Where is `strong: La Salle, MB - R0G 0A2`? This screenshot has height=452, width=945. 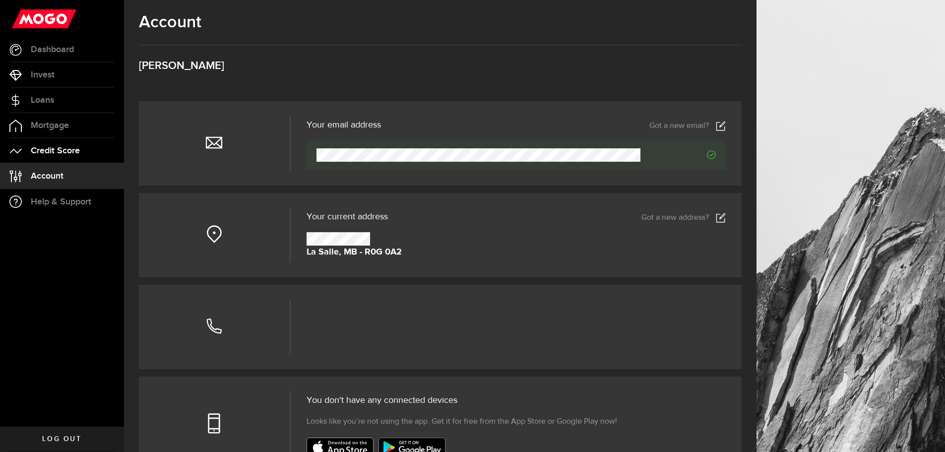
strong: La Salle, MB - R0G 0A2 is located at coordinates (354, 252).